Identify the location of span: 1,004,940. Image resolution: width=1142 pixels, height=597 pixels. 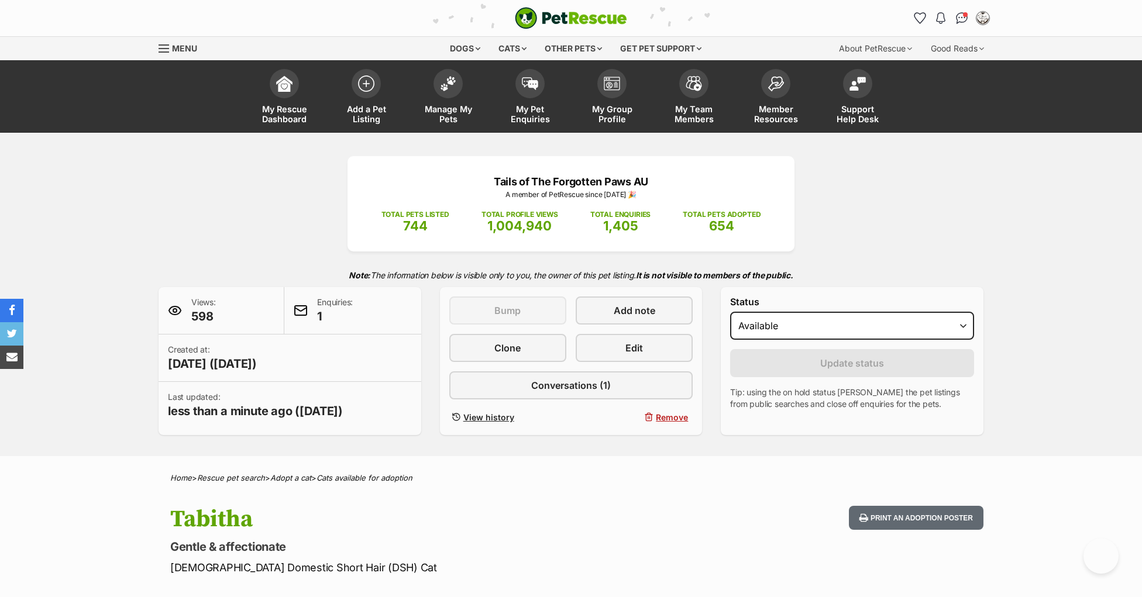
(520, 226).